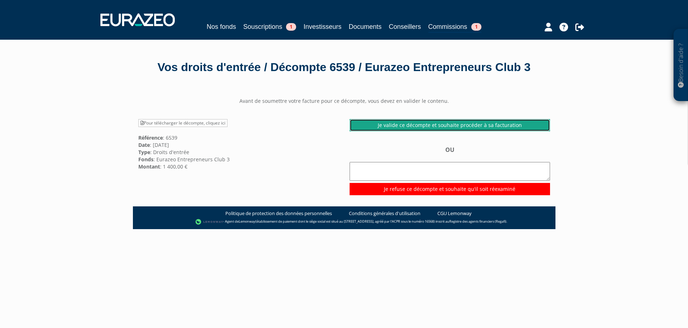 The width and height of the screenshot is (688, 328). What do you see at coordinates (146, 159) in the screenshot?
I see `strong: Fonds` at bounding box center [146, 159].